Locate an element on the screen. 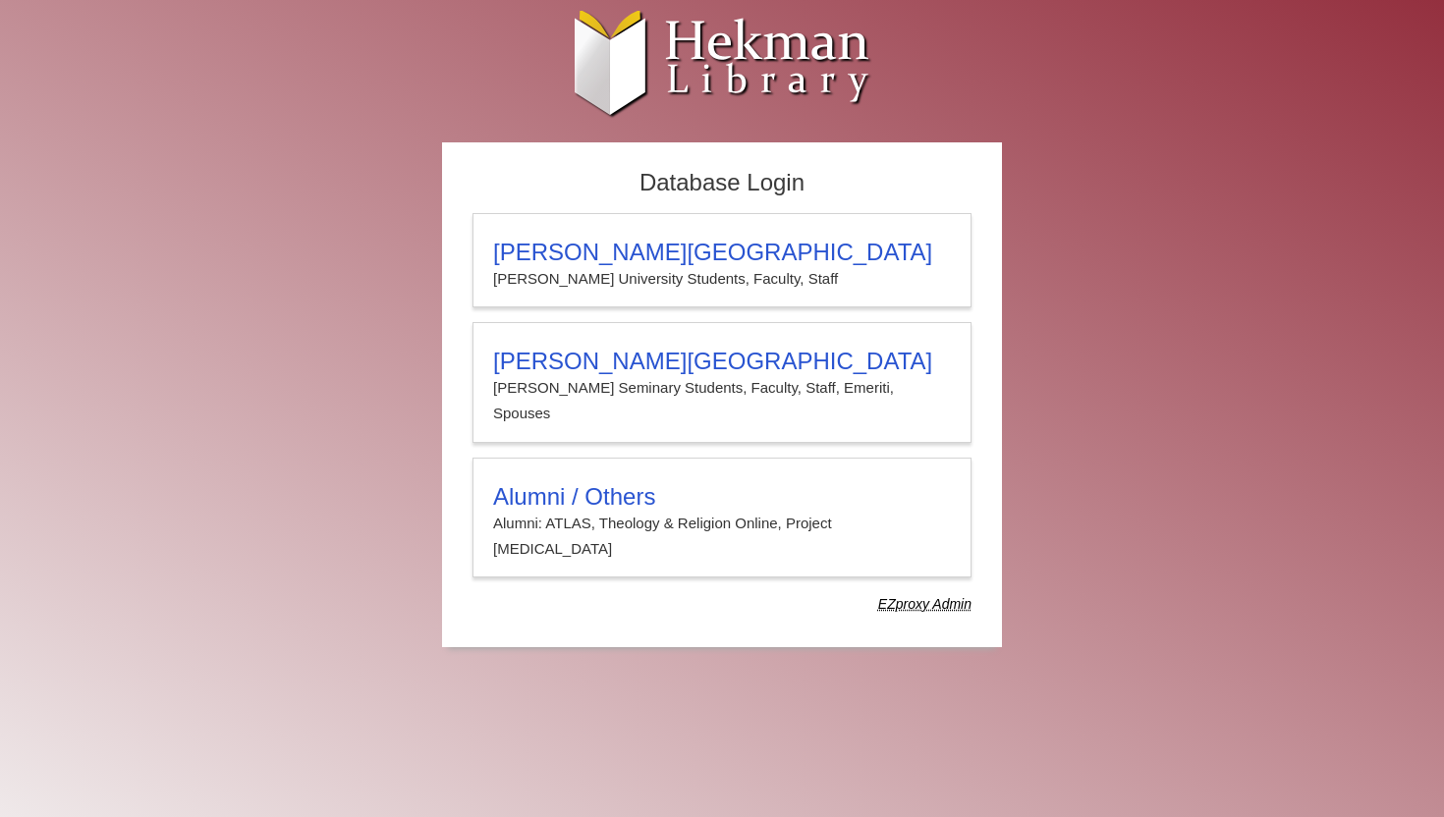 The image size is (1444, 817). dfn: Use Alumni login is located at coordinates (924, 604).